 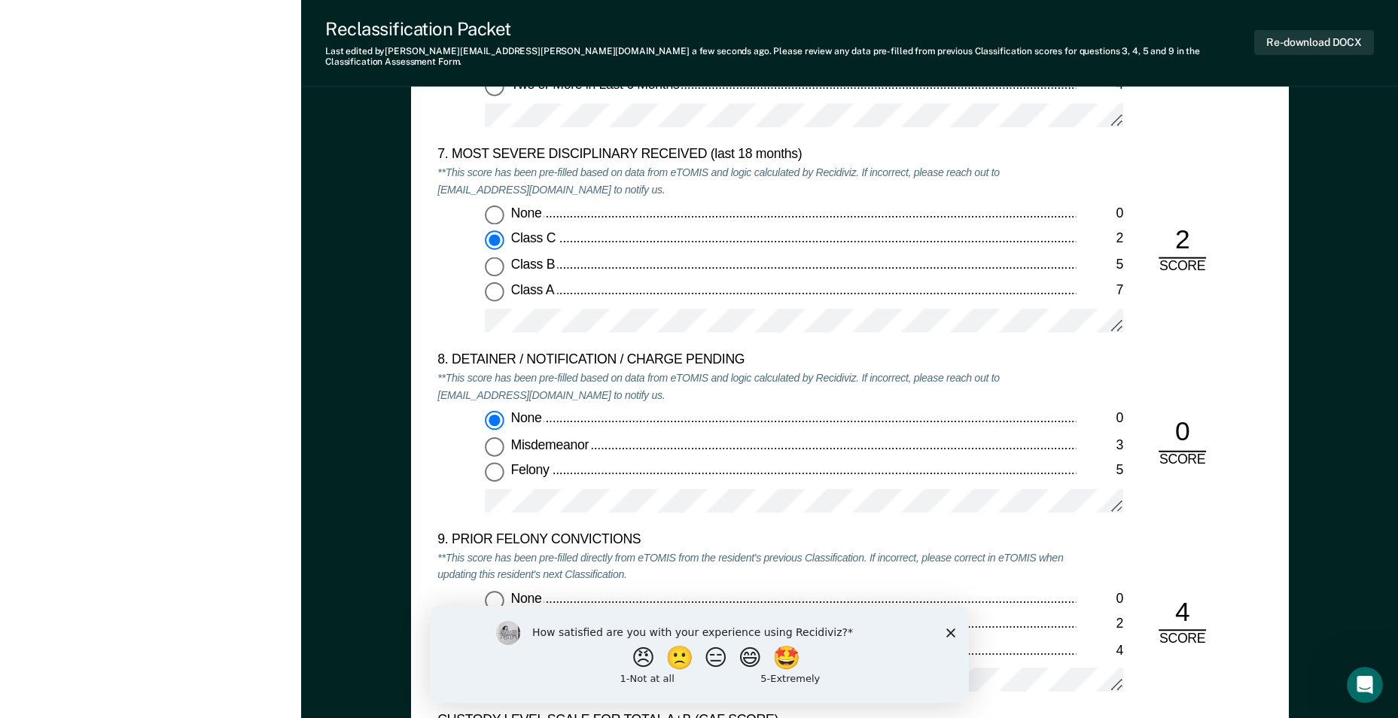 I want to click on img: Profile image for Kim, so click(x=78, y=27).